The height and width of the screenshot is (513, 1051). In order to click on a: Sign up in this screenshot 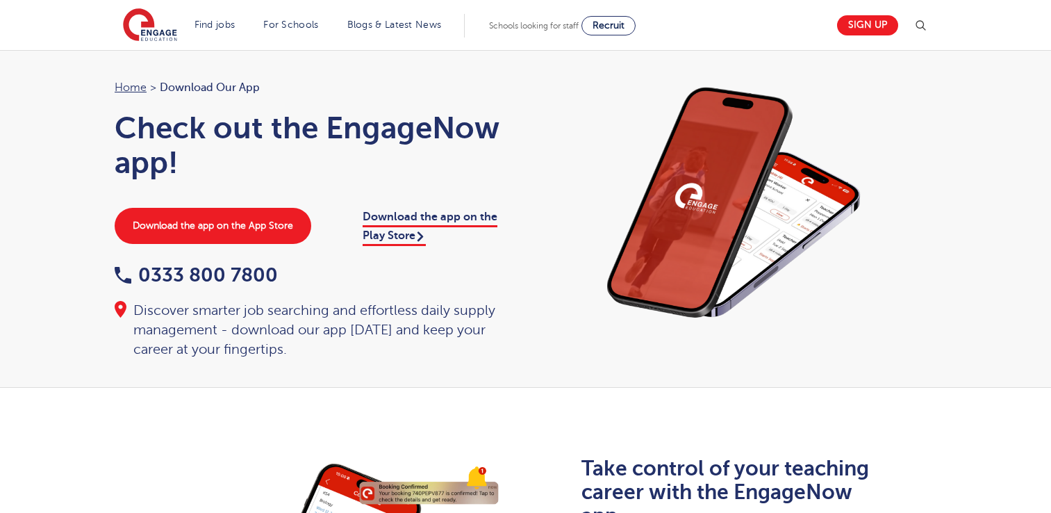, I will do `click(868, 25)`.